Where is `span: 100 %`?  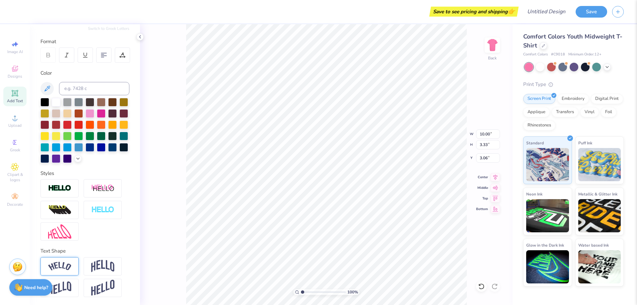 span: 100 % is located at coordinates (352, 292).